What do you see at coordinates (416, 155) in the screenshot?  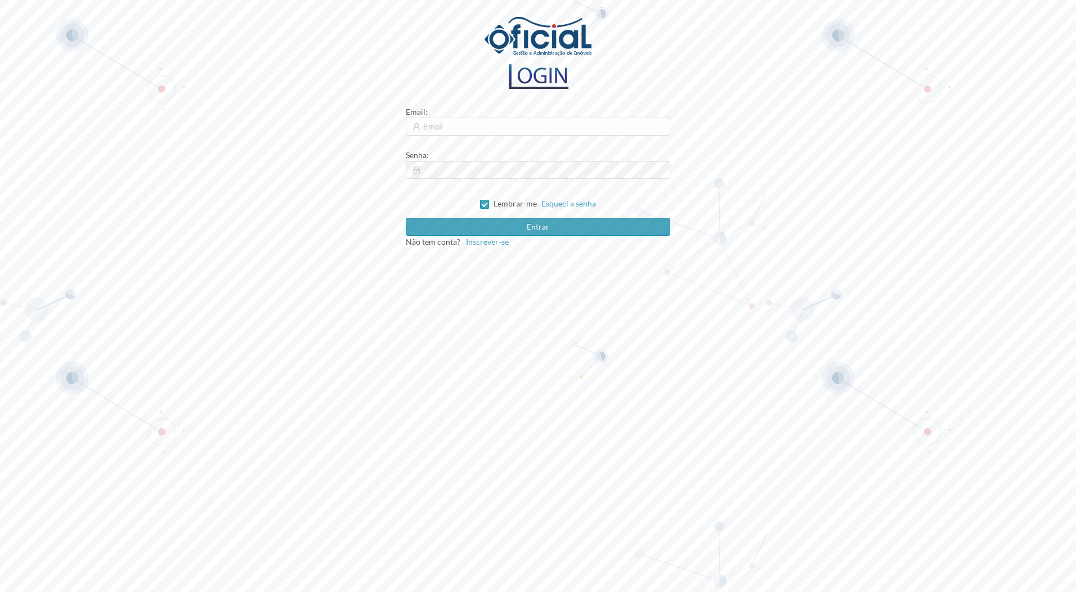 I see `span: Senha` at bounding box center [416, 155].